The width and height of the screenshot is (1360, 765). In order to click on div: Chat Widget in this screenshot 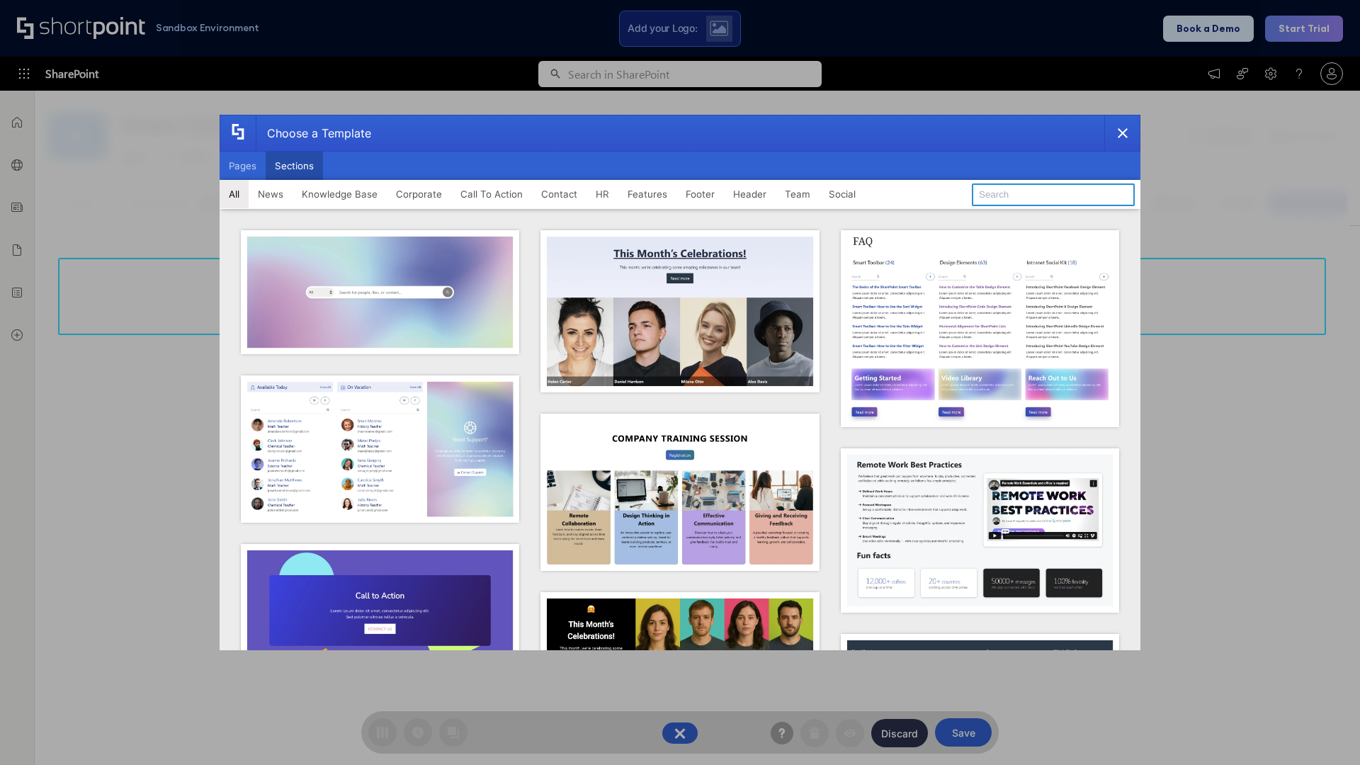, I will do `click(1233, 683)`.